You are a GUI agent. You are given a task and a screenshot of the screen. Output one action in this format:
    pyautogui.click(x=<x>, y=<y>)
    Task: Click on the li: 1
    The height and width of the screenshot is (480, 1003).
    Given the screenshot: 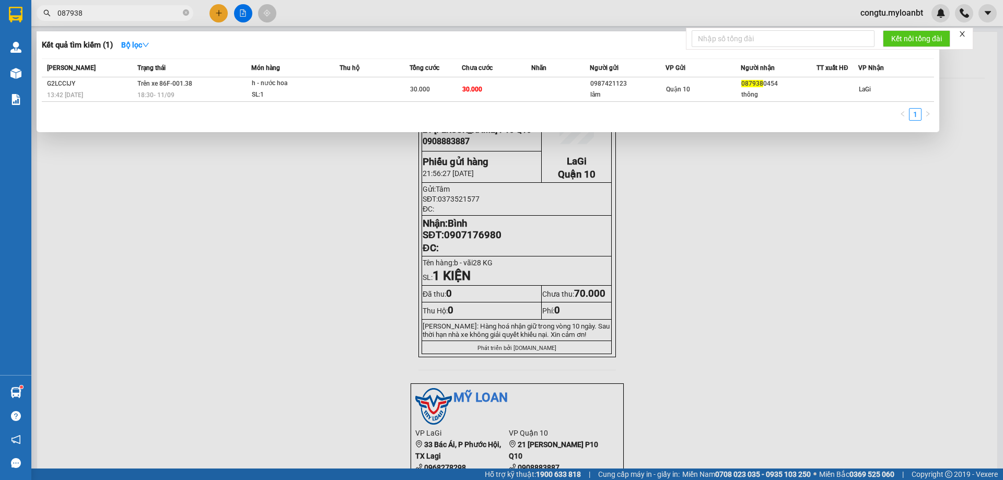 What is the action you would take?
    pyautogui.click(x=916, y=114)
    